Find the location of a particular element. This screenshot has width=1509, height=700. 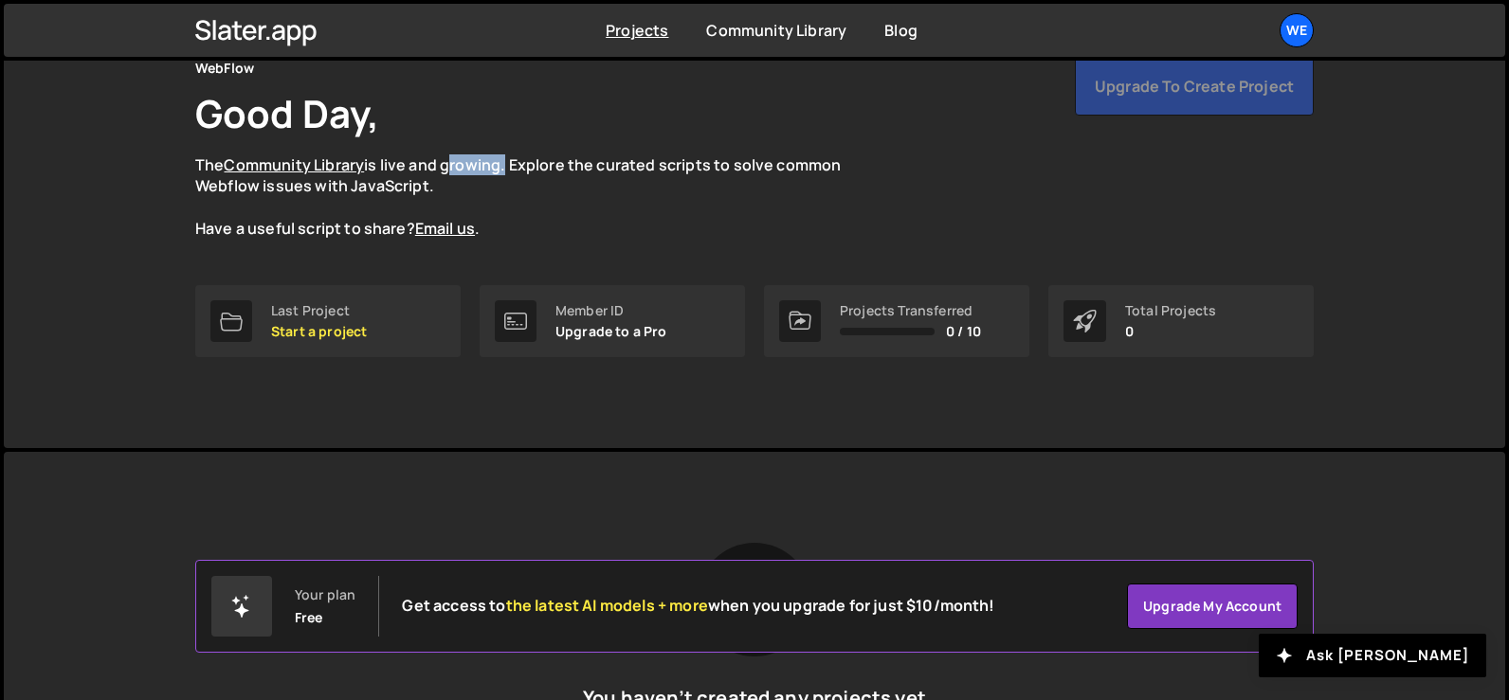

div: We is located at coordinates (1297, 30).